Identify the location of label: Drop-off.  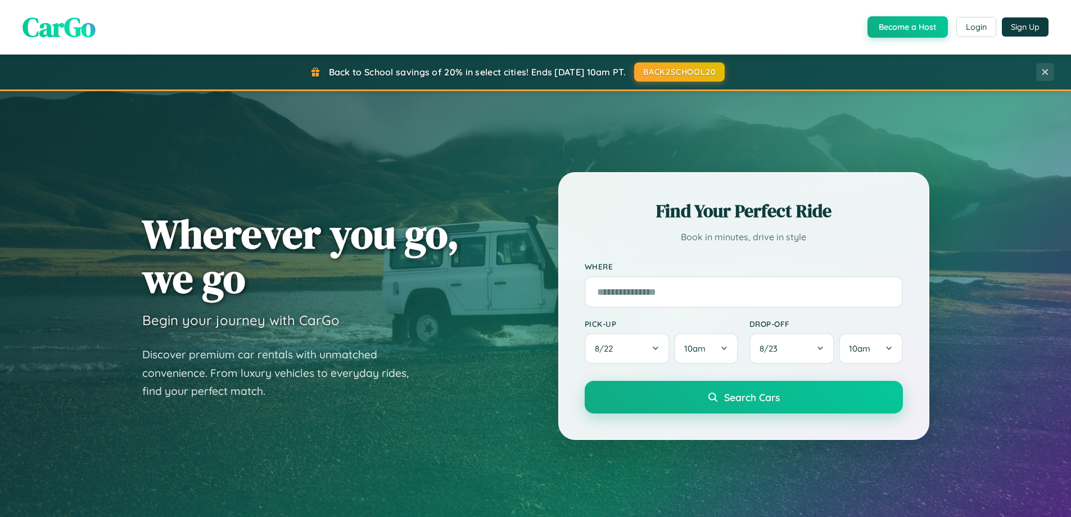
(826, 323).